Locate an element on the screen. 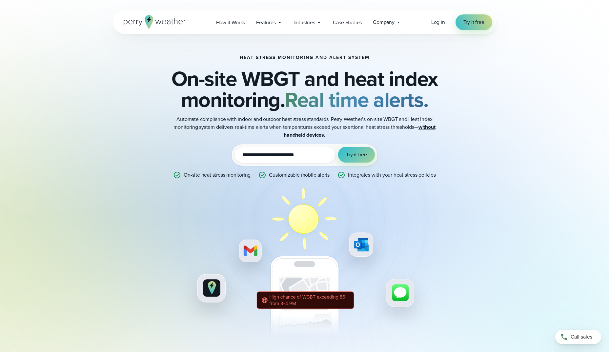  span: Case Studies is located at coordinates (347, 23).